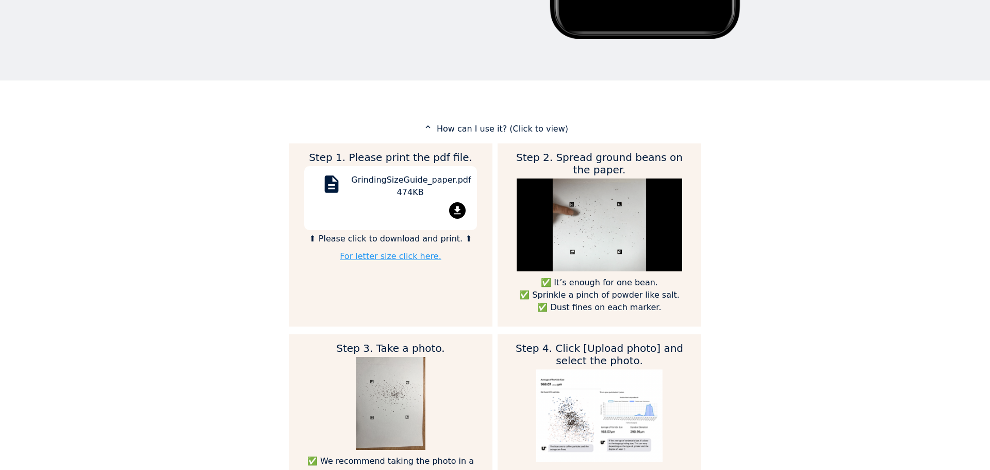  What do you see at coordinates (391, 256) in the screenshot?
I see `a: For letter size click here.` at bounding box center [391, 256].